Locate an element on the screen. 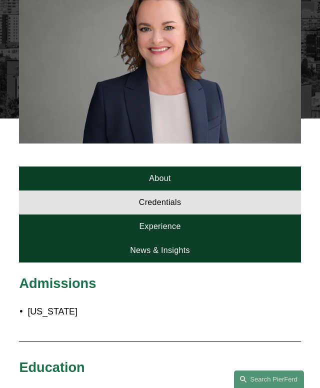 The height and width of the screenshot is (388, 320). span: Admissions is located at coordinates (58, 283).